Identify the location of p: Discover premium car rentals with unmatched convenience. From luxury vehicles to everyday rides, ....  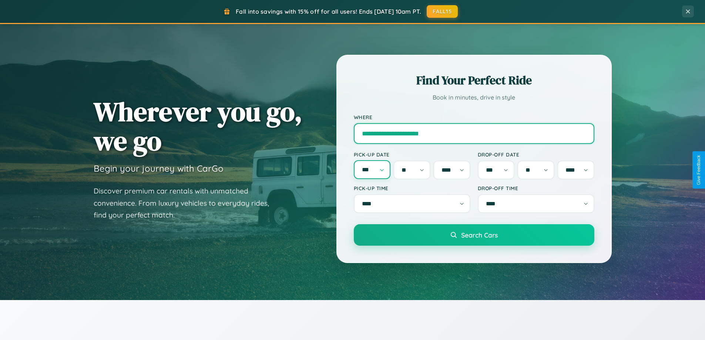
(186, 203).